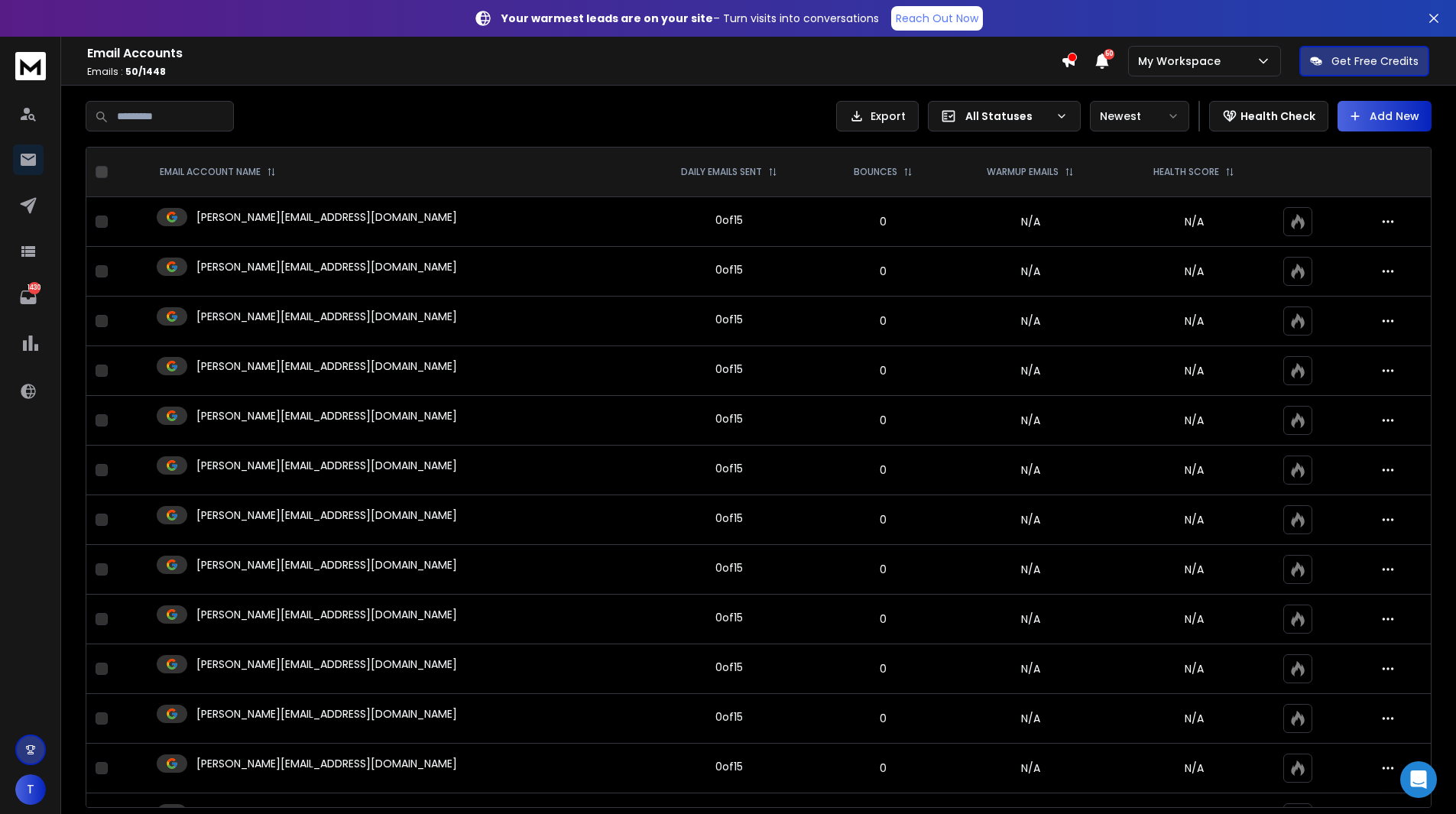  I want to click on button: Add New, so click(1384, 116).